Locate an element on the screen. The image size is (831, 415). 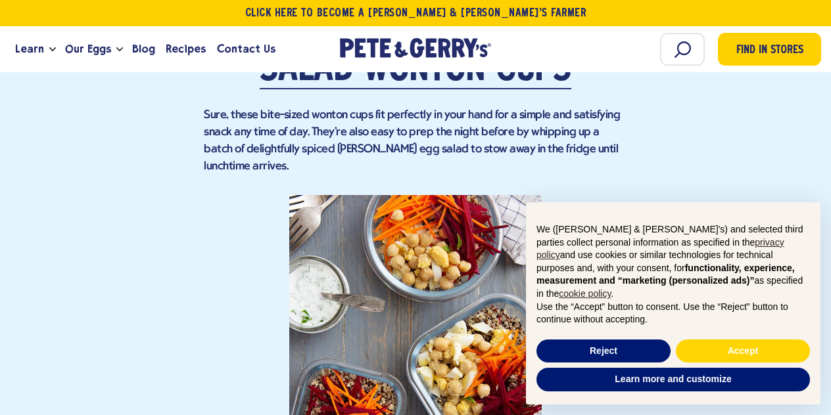
button: Reject is located at coordinates (603, 352).